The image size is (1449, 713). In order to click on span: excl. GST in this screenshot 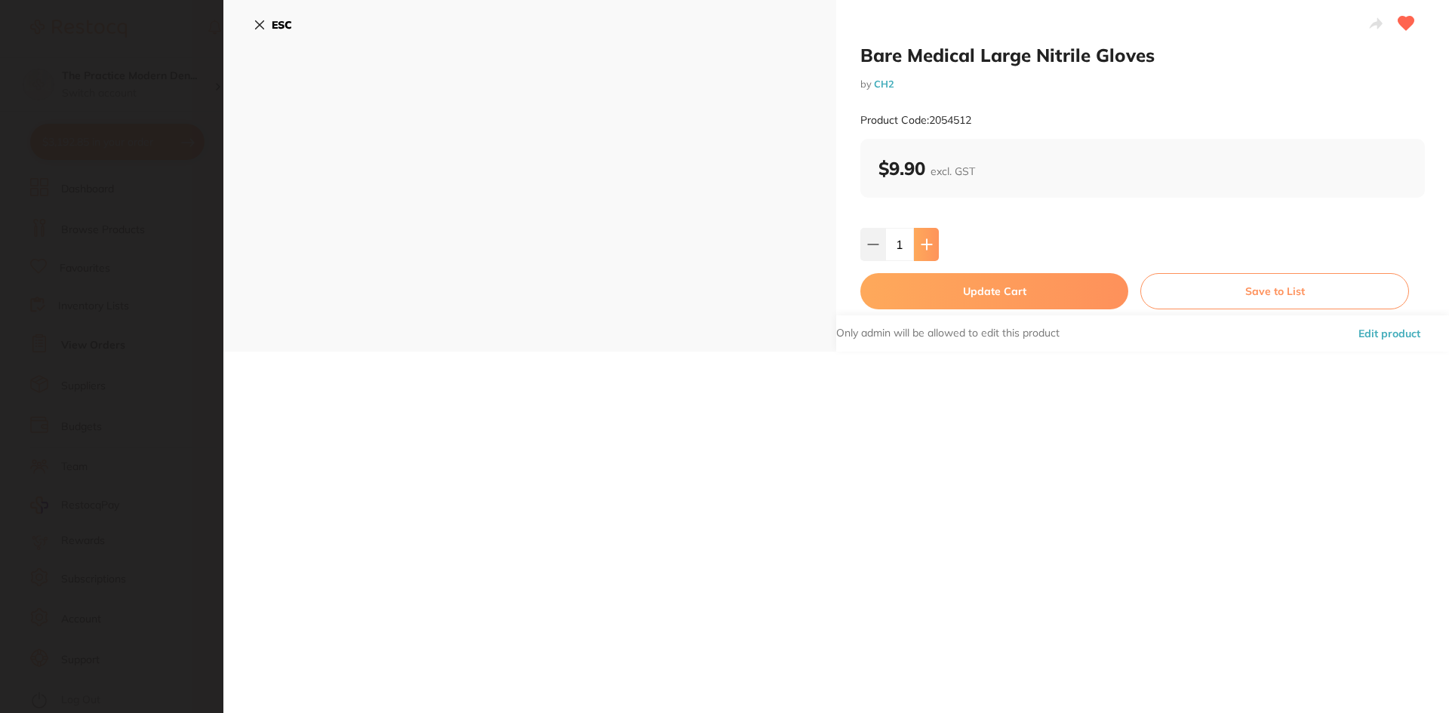, I will do `click(952, 171)`.